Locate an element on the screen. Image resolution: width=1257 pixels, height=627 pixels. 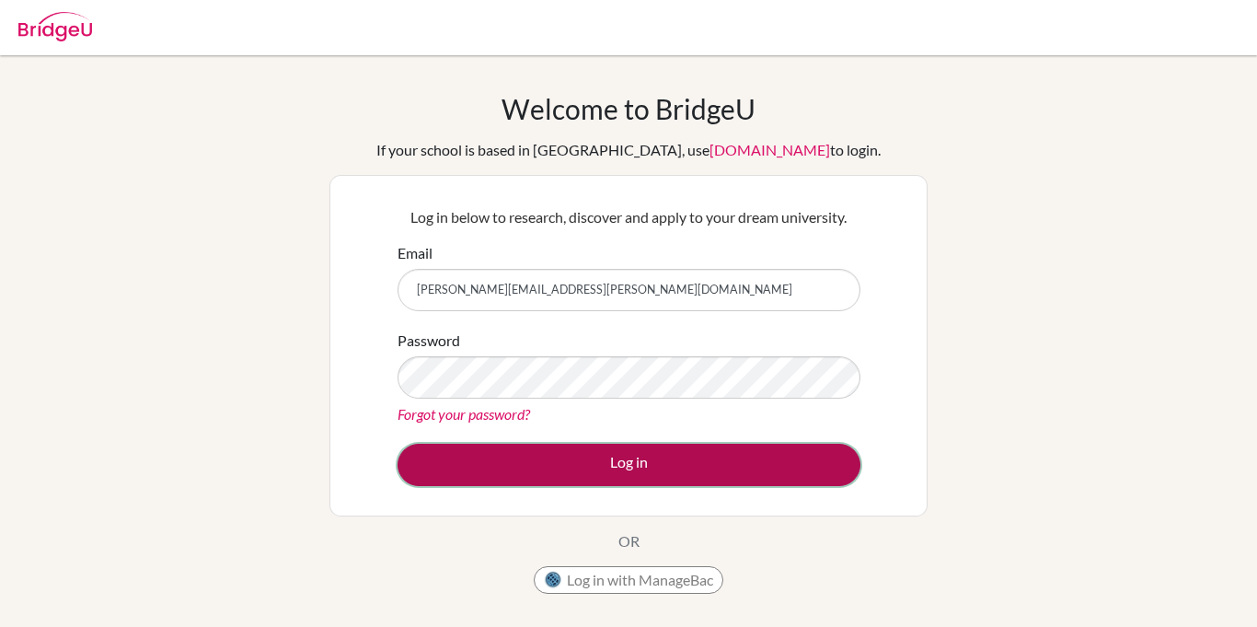
p: OR is located at coordinates (629, 541).